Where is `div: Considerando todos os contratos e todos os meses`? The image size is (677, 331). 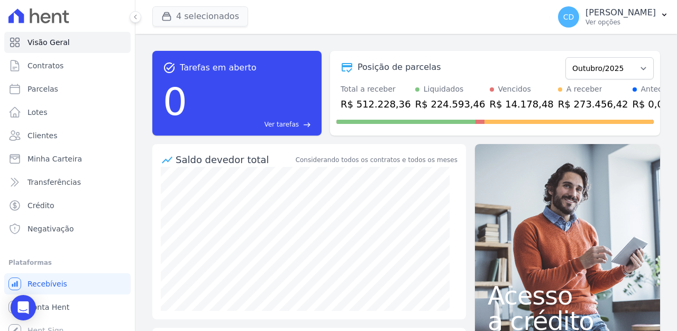 div: Considerando todos os contratos e todos os meses is located at coordinates (377, 160).